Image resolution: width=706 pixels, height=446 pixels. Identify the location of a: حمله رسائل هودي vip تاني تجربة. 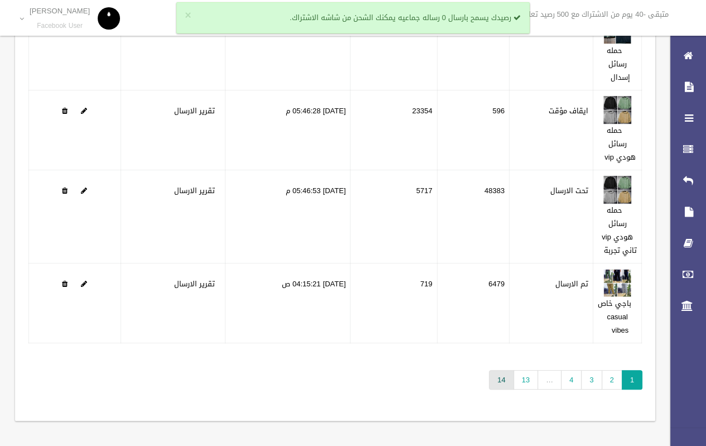
(619, 230).